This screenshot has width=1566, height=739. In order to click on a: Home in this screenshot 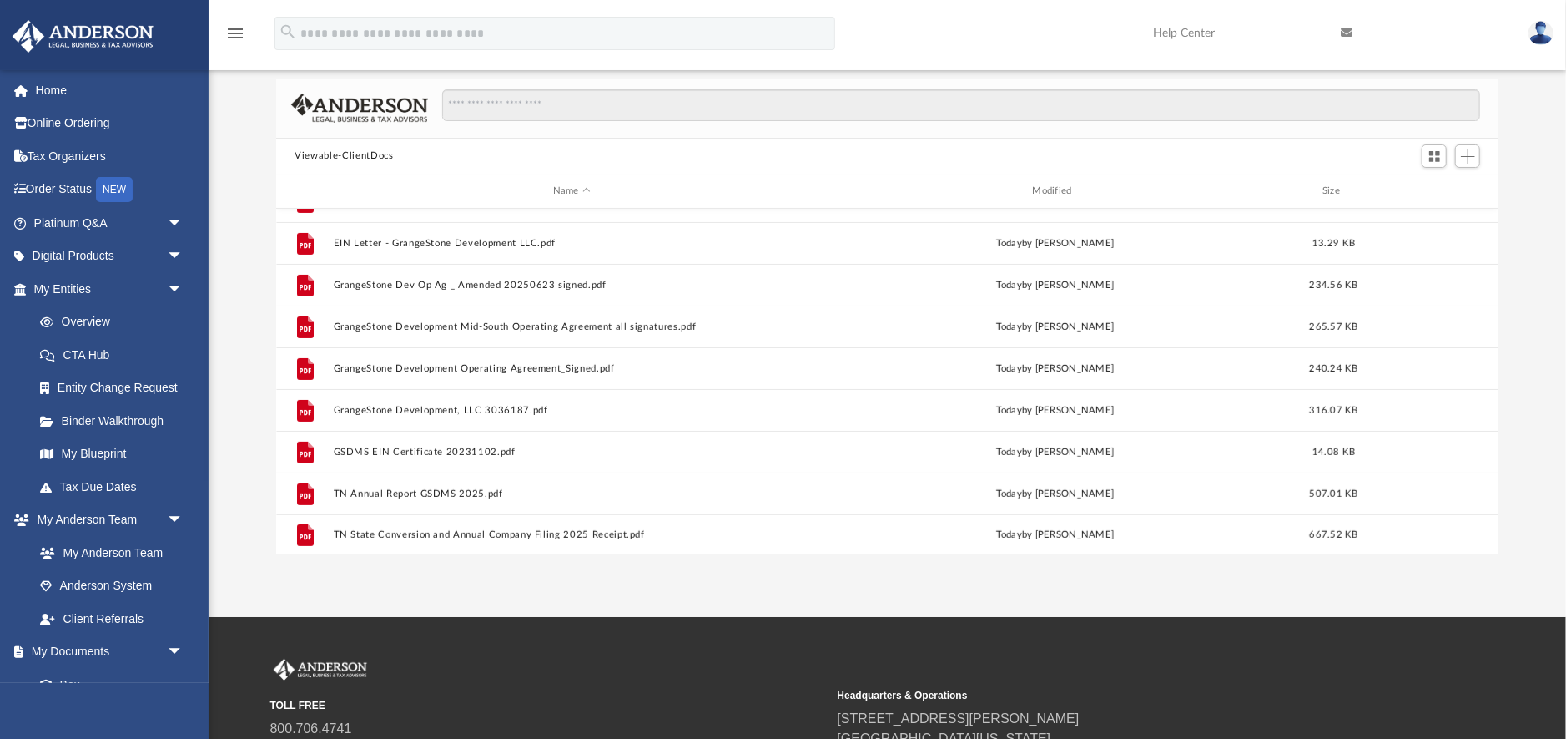, I will do `click(110, 90)`.